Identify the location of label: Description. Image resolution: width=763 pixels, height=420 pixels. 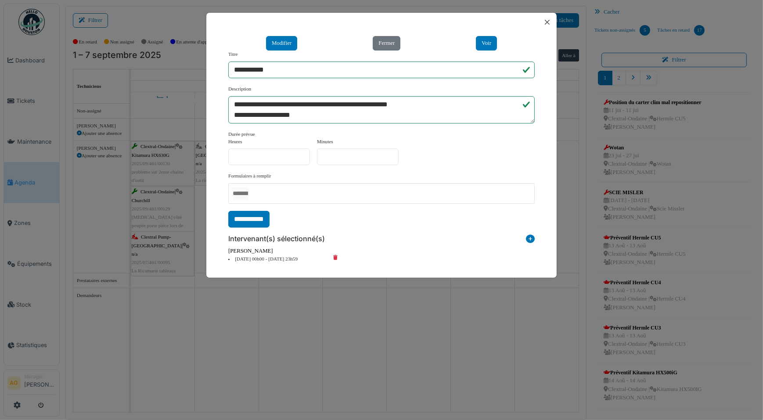
(240, 89).